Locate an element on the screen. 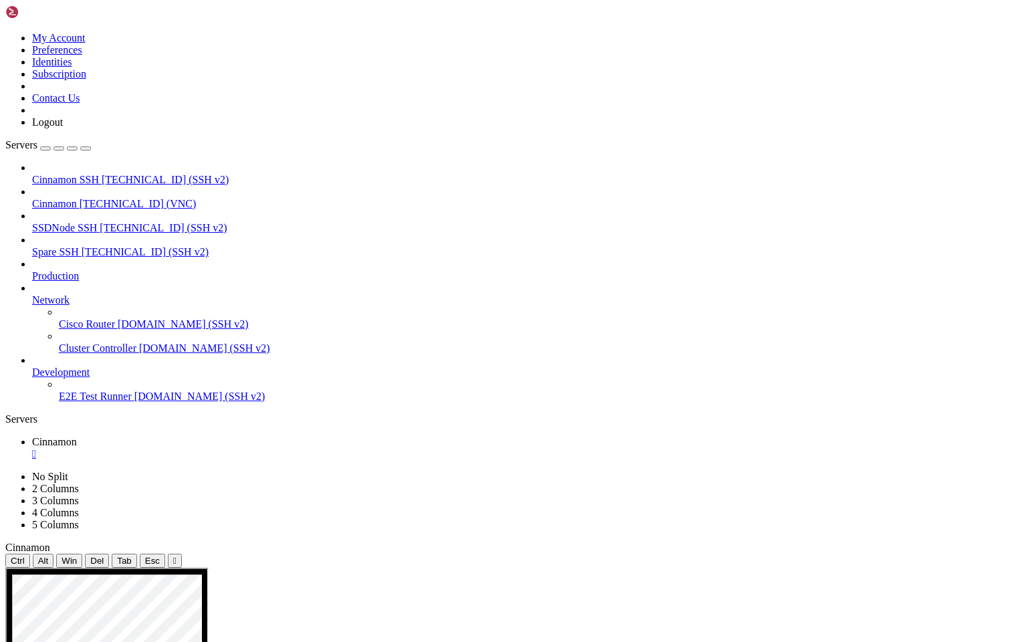  a: Development is located at coordinates (527, 372).